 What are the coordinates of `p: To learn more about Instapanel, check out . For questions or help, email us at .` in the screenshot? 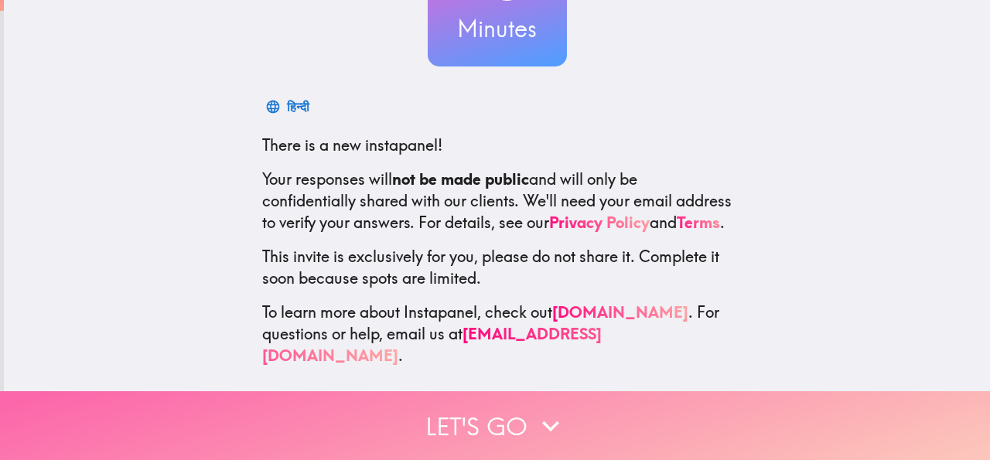 It's located at (497, 334).